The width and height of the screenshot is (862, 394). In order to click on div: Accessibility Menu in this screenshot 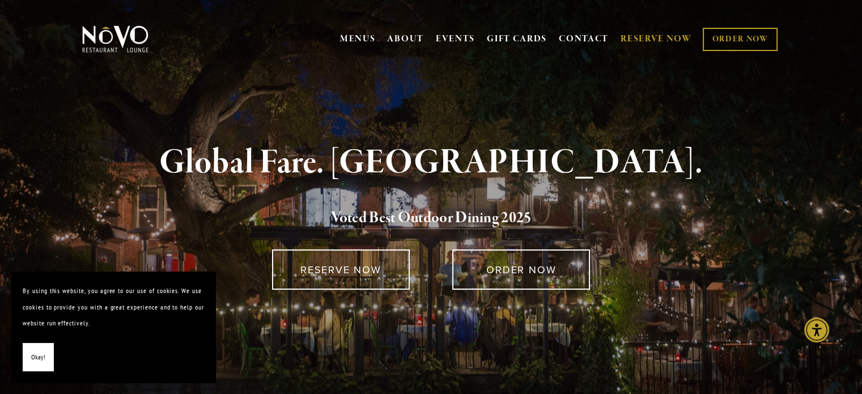, I will do `click(816, 330)`.